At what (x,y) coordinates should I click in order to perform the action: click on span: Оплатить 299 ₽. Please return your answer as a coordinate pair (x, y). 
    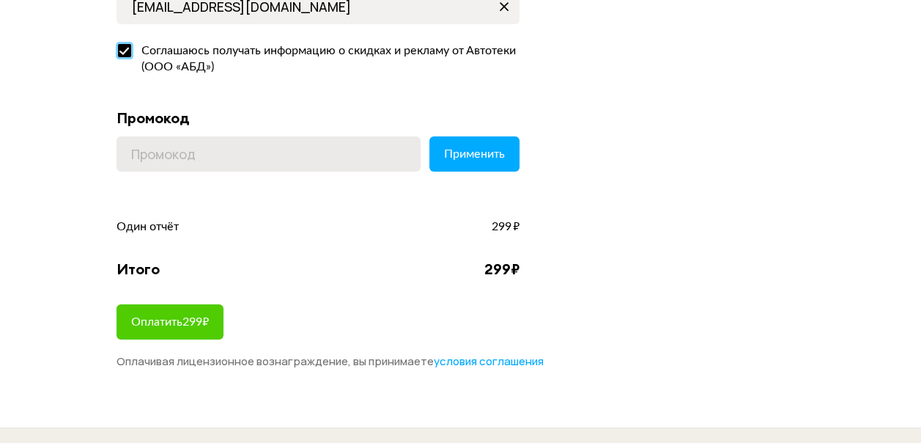
    Looking at the image, I should click on (170, 322).